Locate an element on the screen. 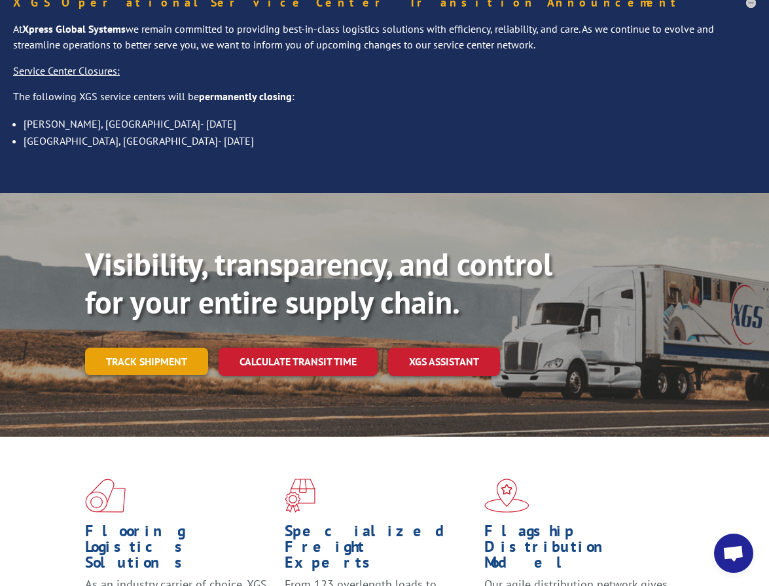  img: xgs-icon-focused-on-flooring-red is located at coordinates (300, 495).